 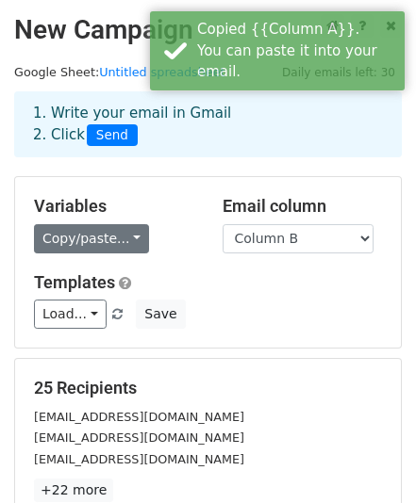 What do you see at coordinates (91, 238) in the screenshot?
I see `a: Copy/paste...` at bounding box center [91, 238].